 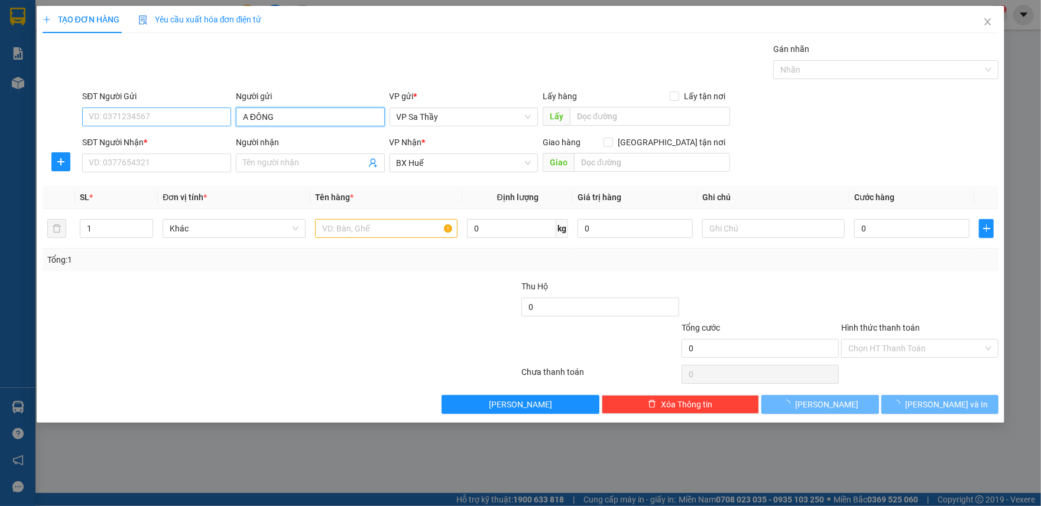 I want to click on span: Lấy, so click(x=556, y=116).